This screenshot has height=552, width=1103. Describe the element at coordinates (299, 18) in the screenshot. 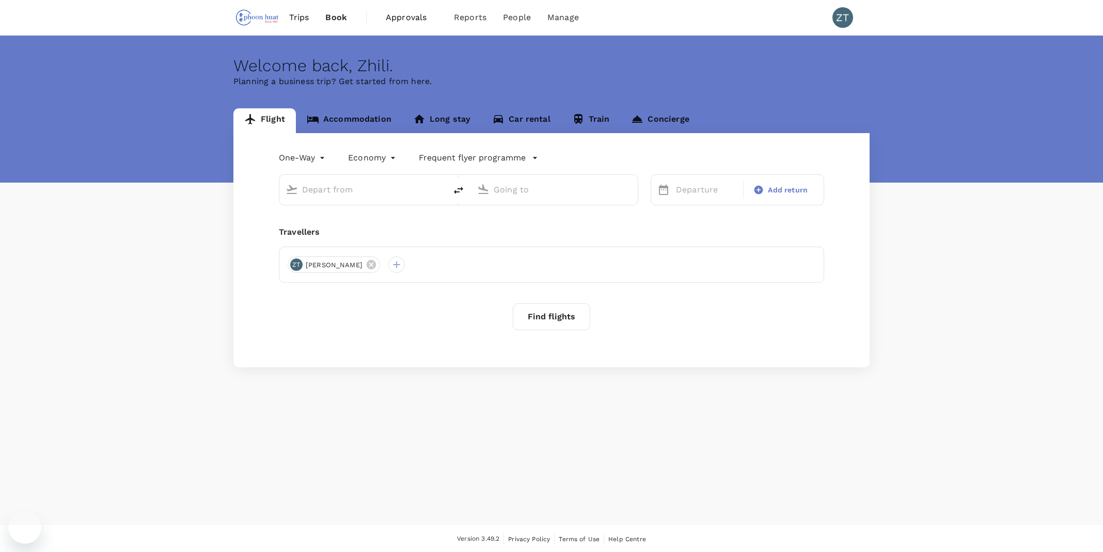

I see `span: Trips` at that location.